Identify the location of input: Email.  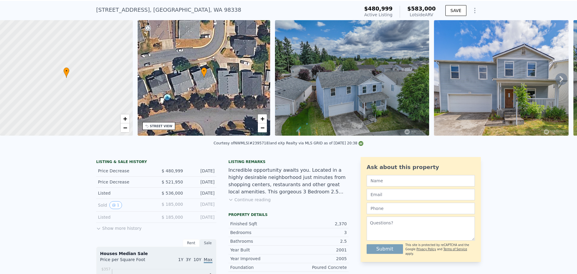
(421, 194).